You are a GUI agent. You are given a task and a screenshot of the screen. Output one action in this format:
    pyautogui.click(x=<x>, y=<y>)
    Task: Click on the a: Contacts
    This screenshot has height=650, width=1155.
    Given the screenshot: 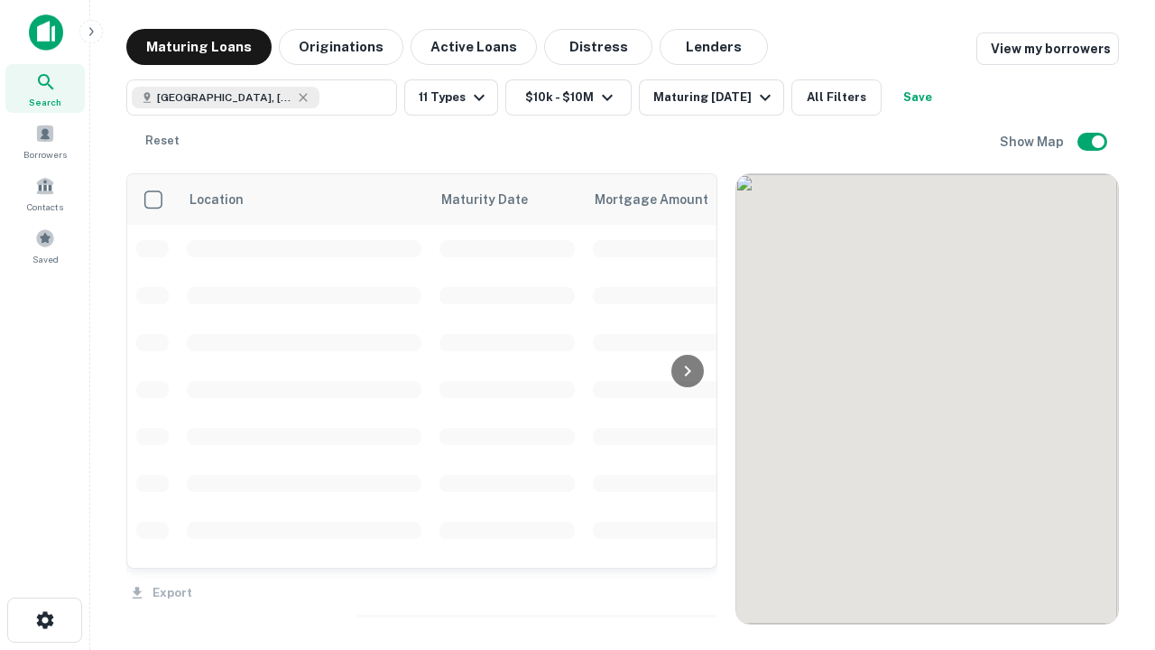 What is the action you would take?
    pyautogui.click(x=45, y=193)
    